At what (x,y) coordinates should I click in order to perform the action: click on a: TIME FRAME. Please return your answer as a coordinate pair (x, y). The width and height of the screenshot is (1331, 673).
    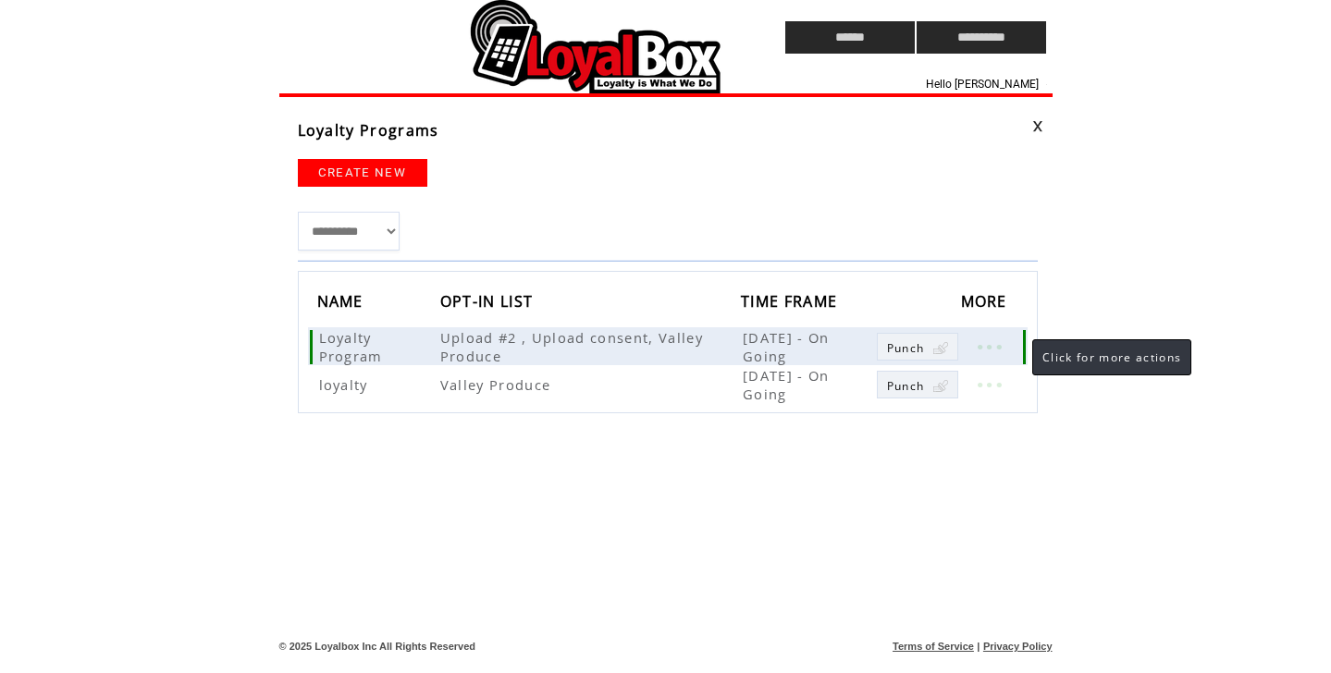
    Looking at the image, I should click on (791, 301).